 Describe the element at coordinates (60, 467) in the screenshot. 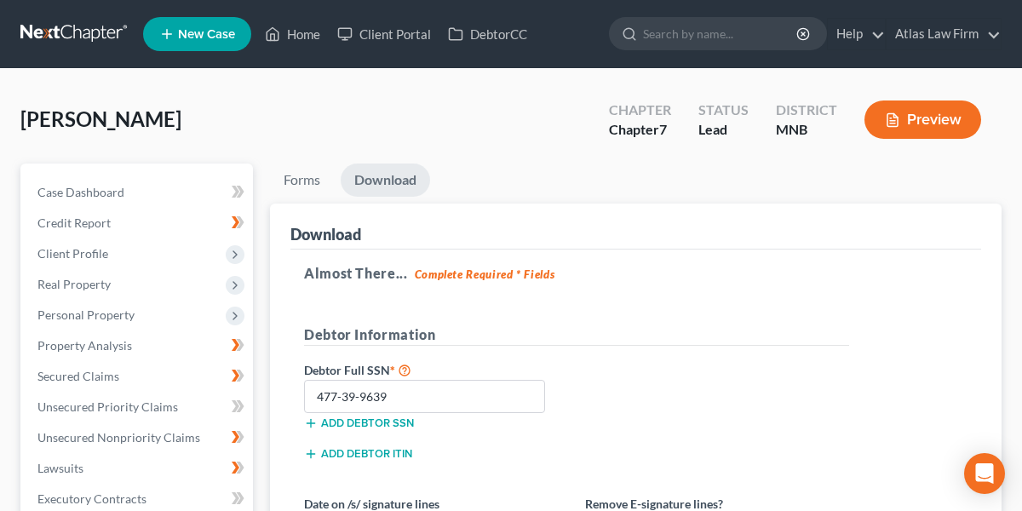

I see `span: Lawsuits` at that location.